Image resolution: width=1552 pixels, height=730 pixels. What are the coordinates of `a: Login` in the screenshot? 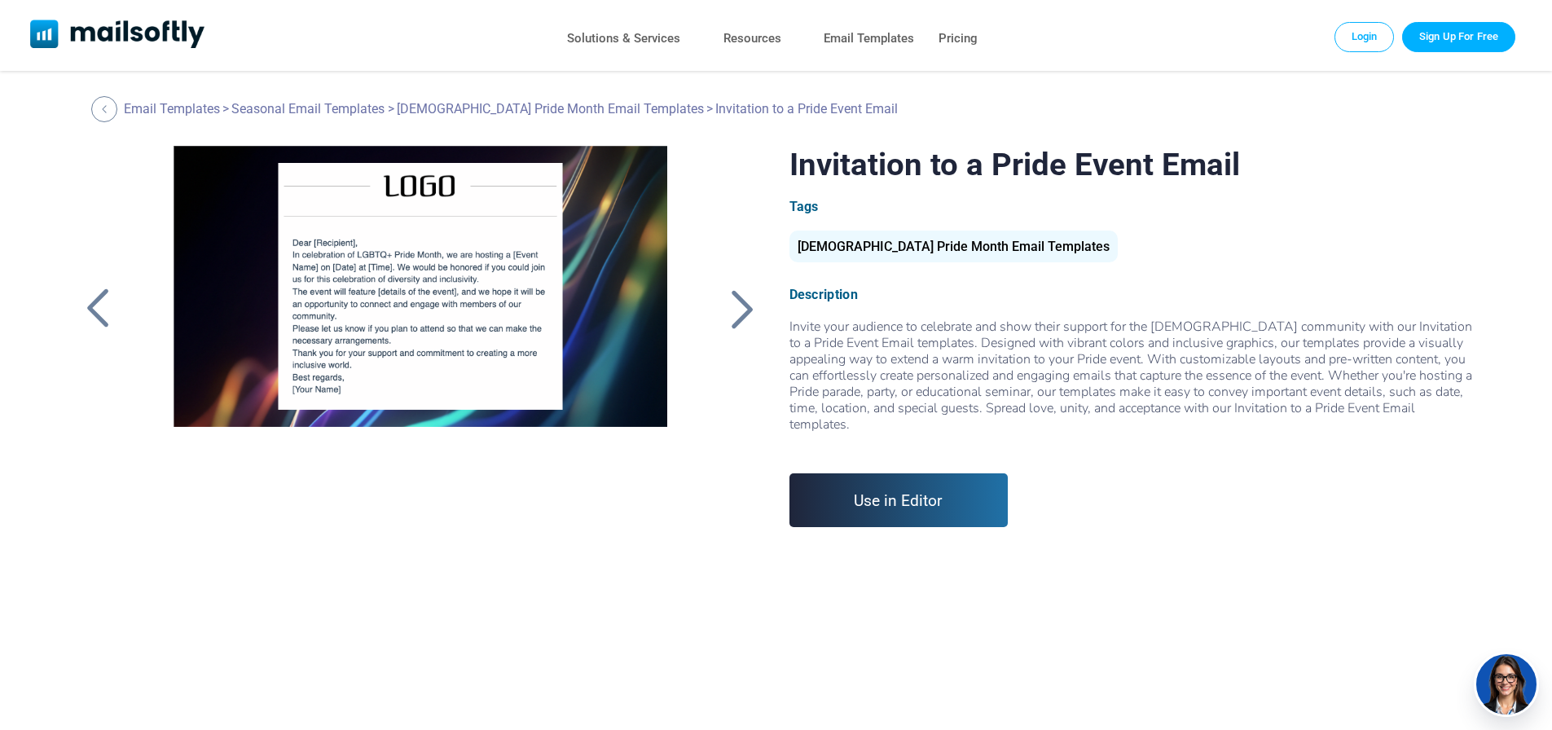 It's located at (1365, 37).